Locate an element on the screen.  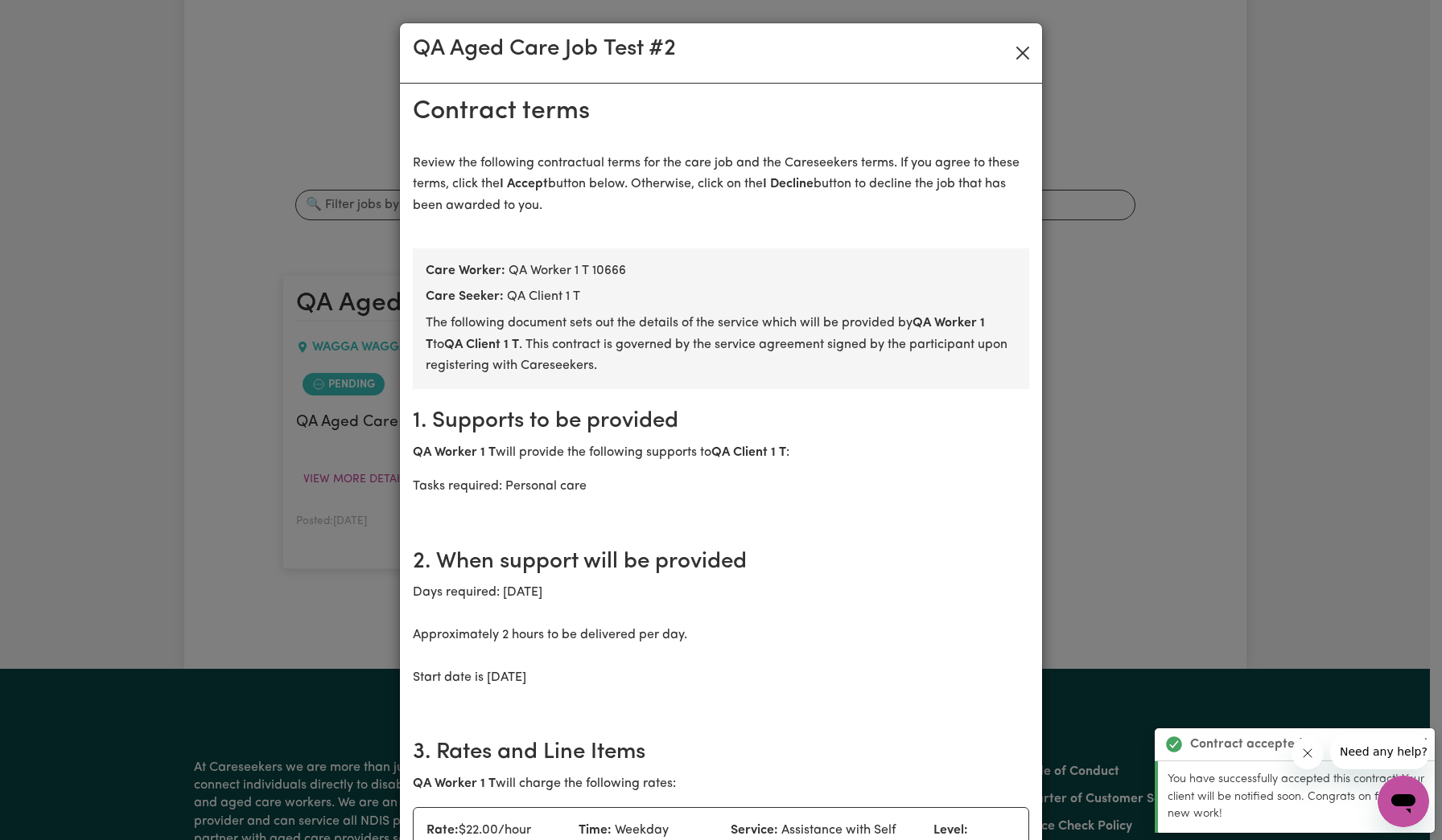
div: QA Worker 1 T 10666 is located at coordinates (721, 271).